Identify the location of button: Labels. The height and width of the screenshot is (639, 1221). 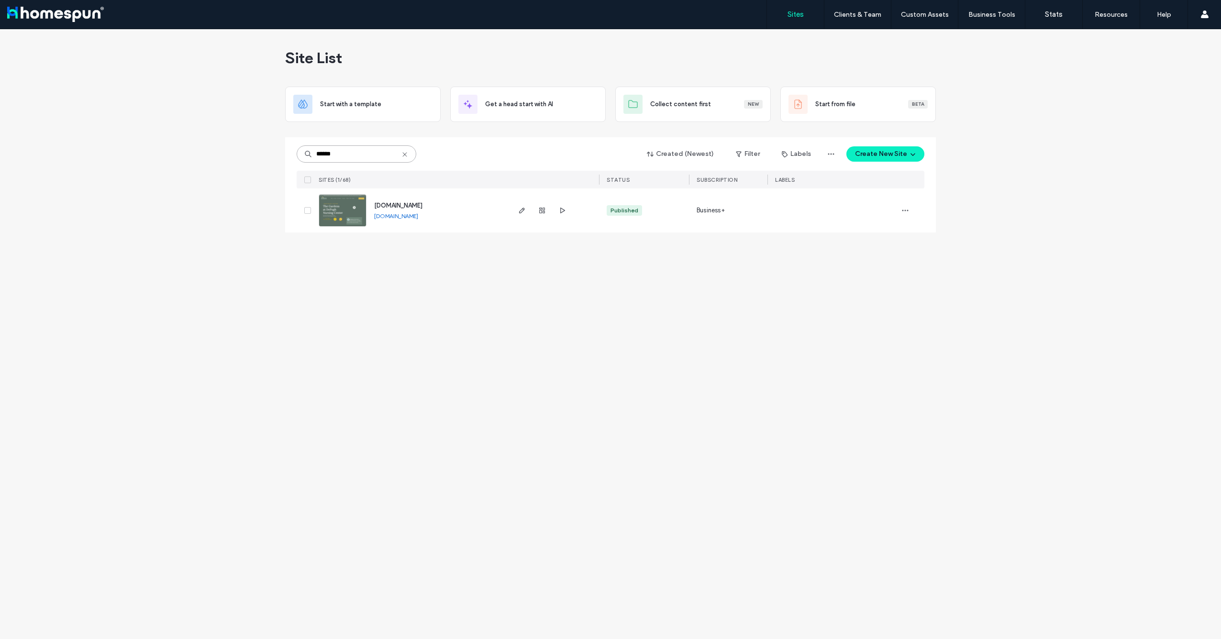
(796, 154).